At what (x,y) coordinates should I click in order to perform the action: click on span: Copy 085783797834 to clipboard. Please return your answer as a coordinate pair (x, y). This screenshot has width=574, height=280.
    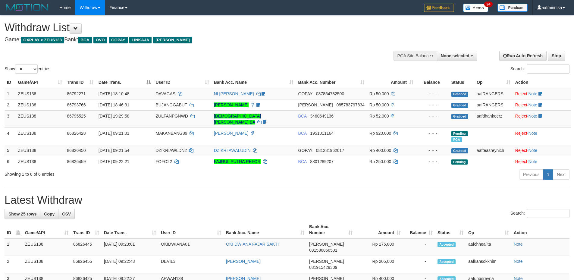
    Looking at the image, I should click on (350, 105).